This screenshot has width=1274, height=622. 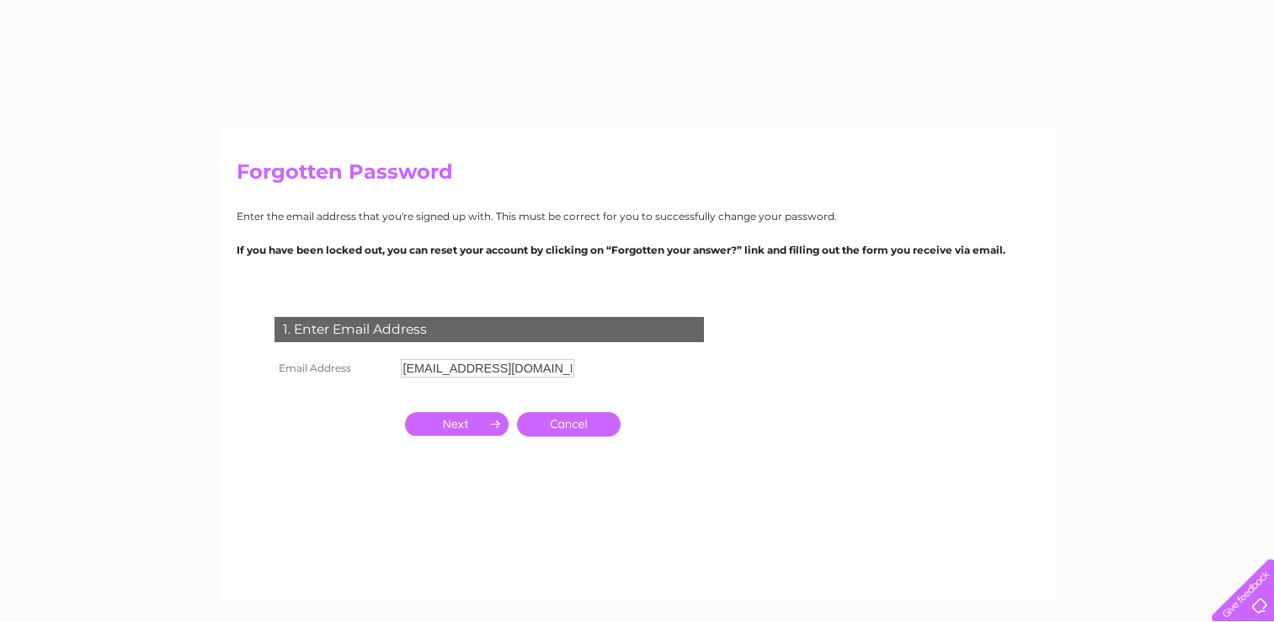 I want to click on h2: Forgotten Password, so click(x=638, y=176).